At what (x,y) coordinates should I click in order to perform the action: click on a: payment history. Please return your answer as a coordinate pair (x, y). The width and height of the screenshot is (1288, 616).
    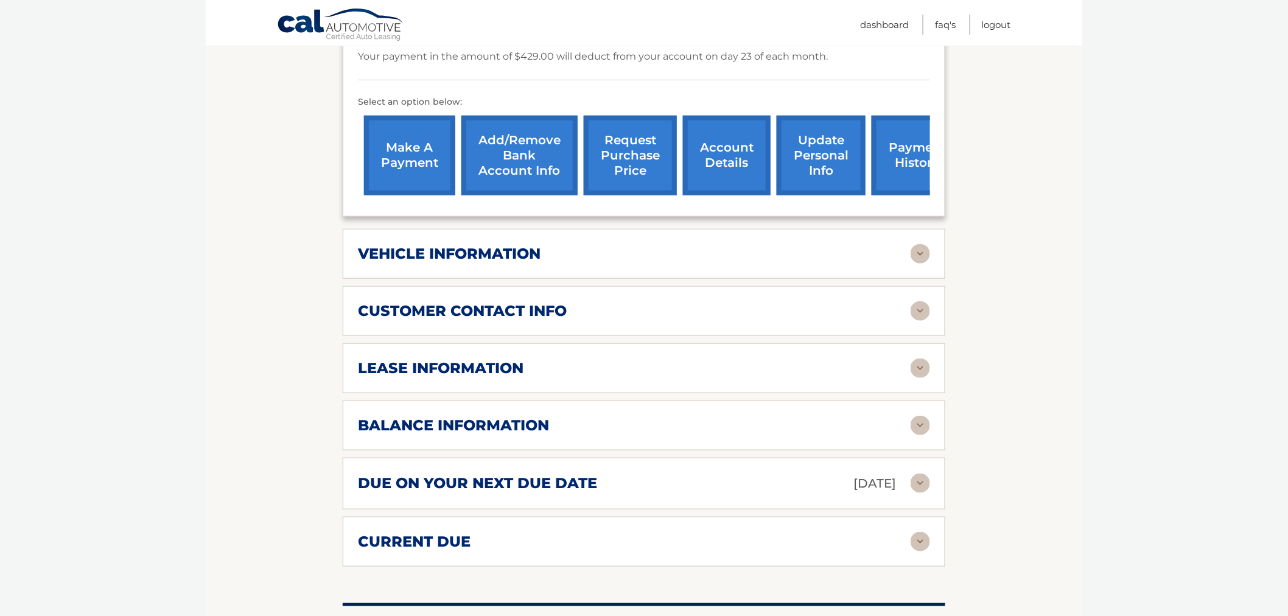
    Looking at the image, I should click on (917, 155).